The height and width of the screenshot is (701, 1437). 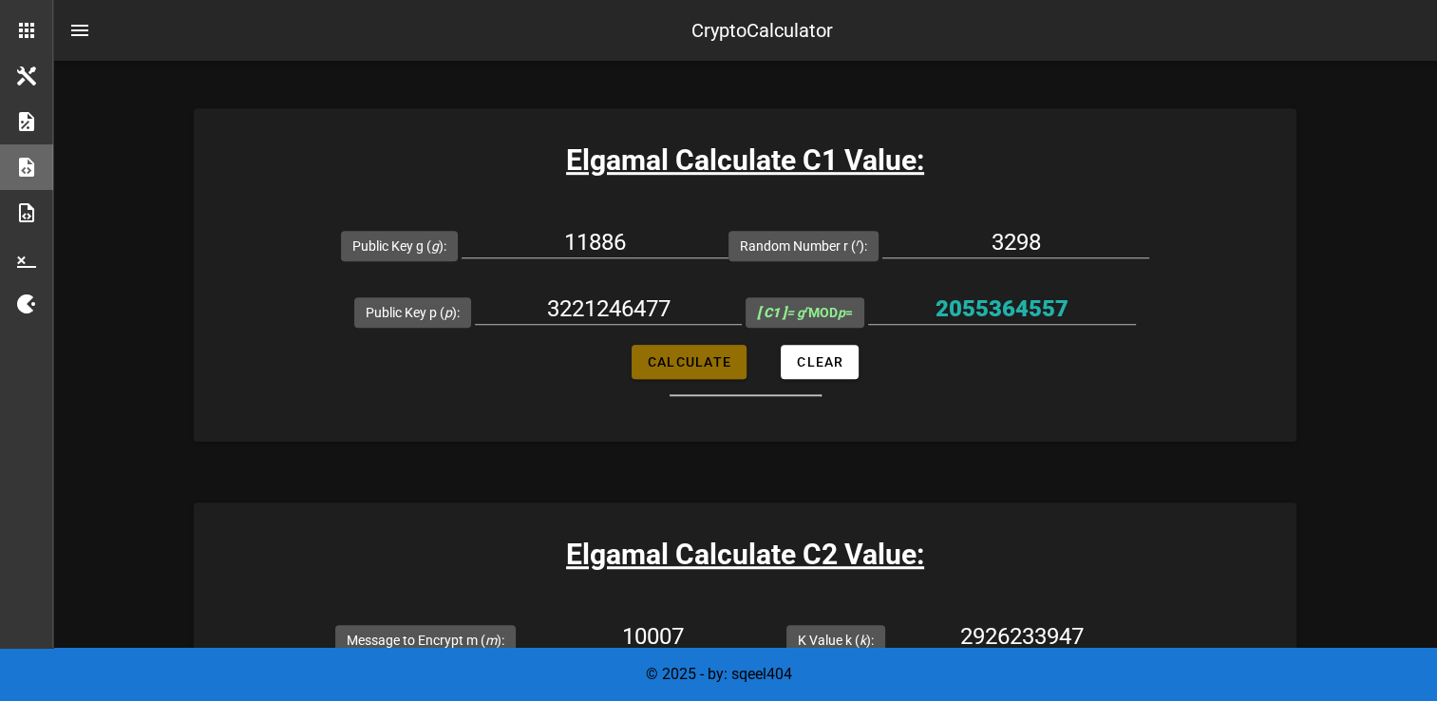 What do you see at coordinates (426, 640) in the screenshot?
I see `label: Message to Encrypt m ( ):` at bounding box center [426, 640].